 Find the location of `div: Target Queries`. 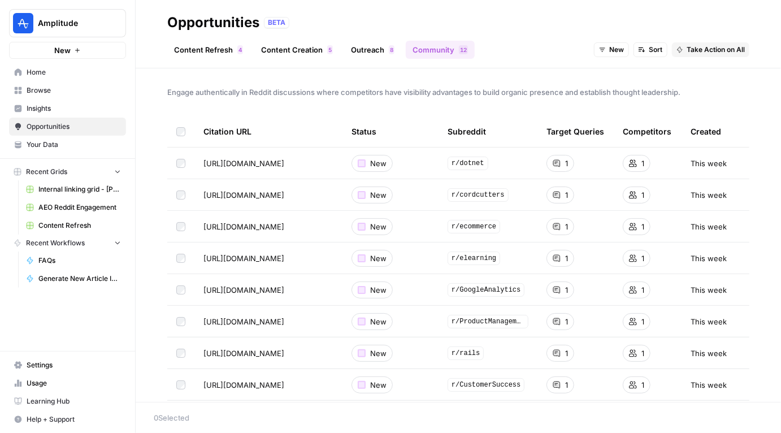

div: Target Queries is located at coordinates (575, 131).